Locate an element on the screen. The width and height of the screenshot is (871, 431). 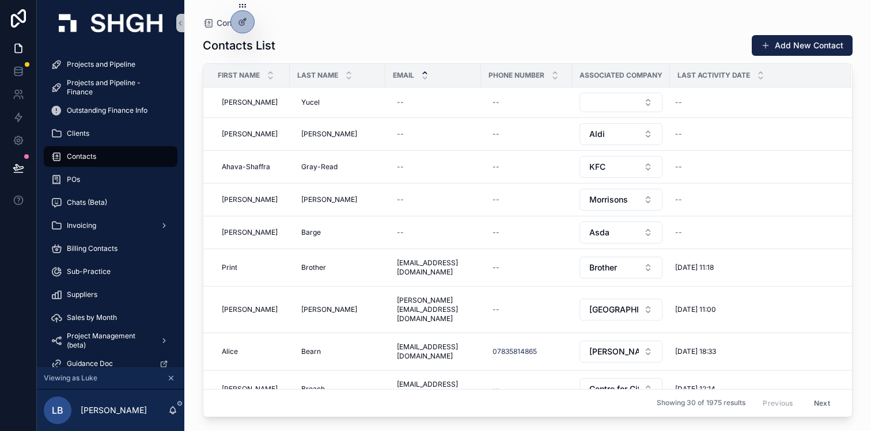
a: Ahava-Shaffra is located at coordinates (250, 167).